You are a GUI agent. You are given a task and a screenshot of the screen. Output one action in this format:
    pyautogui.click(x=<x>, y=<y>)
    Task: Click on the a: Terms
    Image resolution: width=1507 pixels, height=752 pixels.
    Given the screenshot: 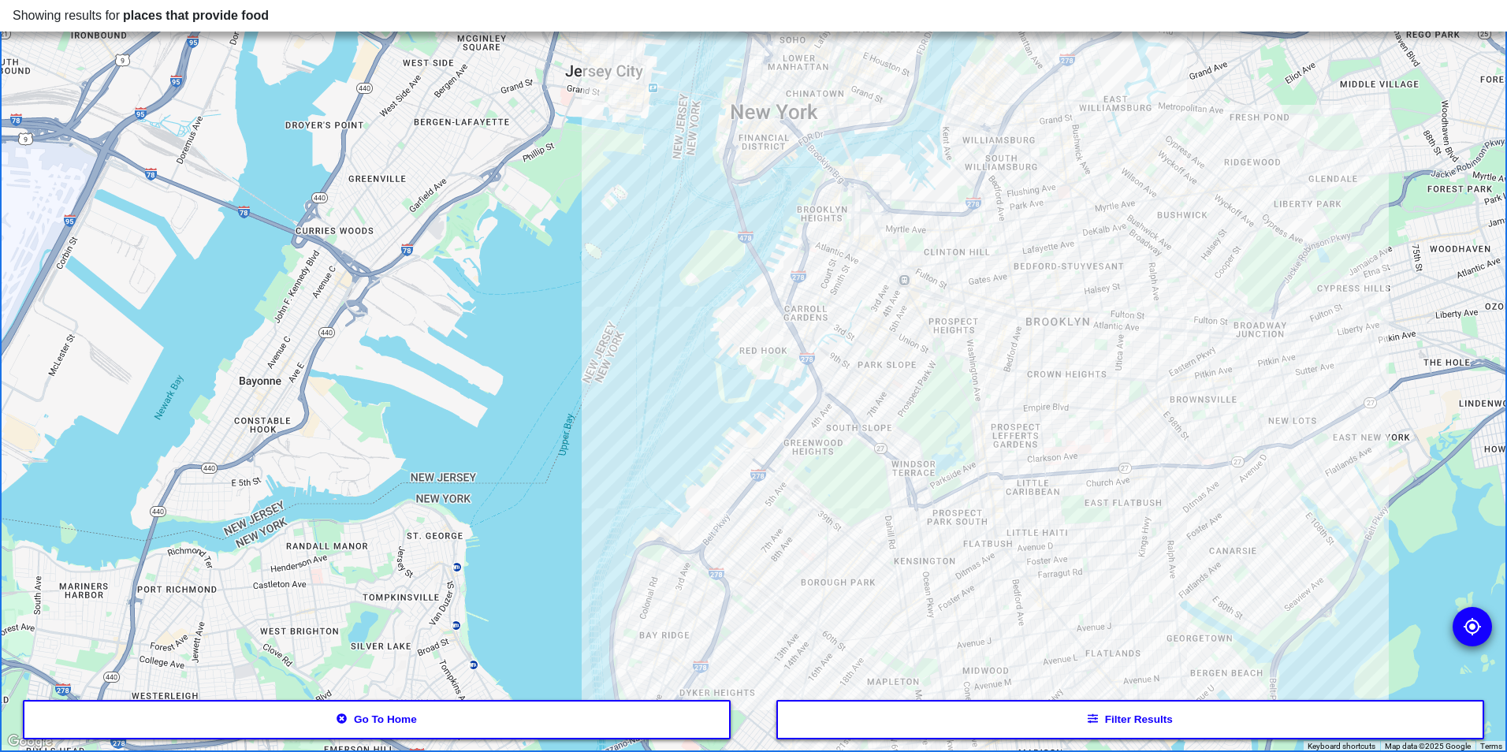 What is the action you would take?
    pyautogui.click(x=1491, y=745)
    